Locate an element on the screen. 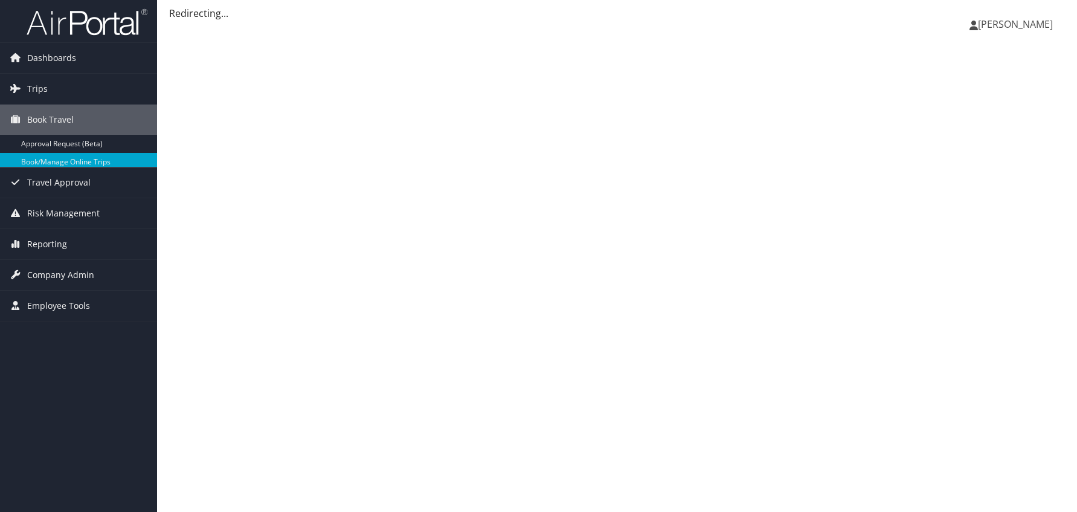  span: Risk Management is located at coordinates (63, 213).